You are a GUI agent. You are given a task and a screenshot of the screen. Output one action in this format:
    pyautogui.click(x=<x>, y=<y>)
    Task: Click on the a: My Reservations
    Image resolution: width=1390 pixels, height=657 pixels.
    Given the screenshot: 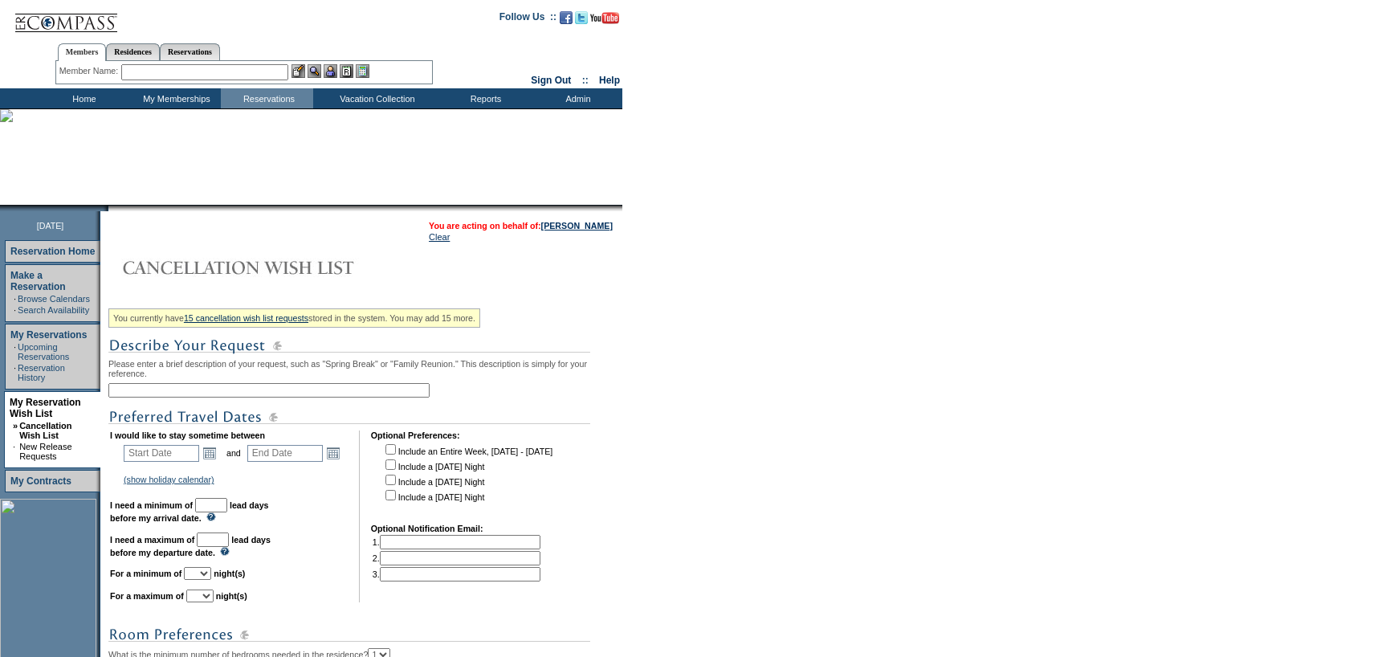 What is the action you would take?
    pyautogui.click(x=48, y=335)
    